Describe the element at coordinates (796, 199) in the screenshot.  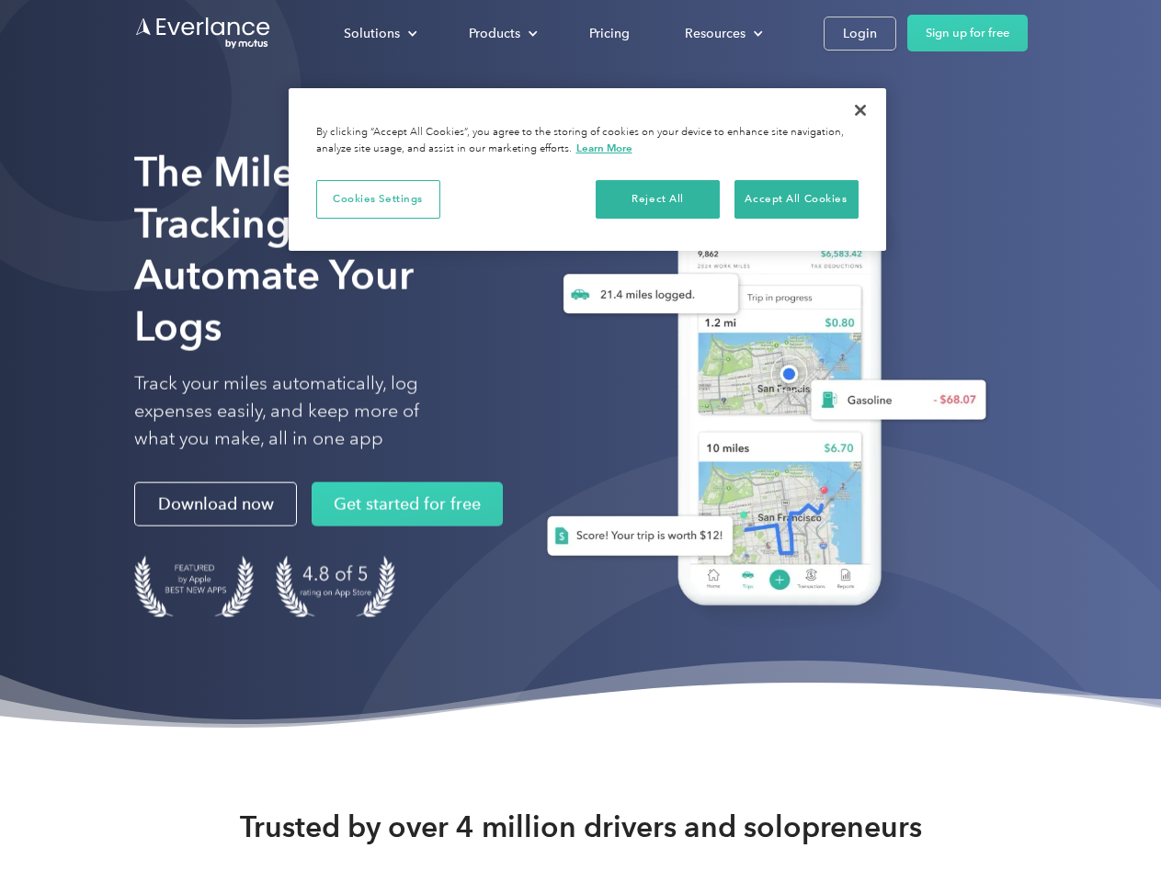
I see `button: Accept All Cookies` at that location.